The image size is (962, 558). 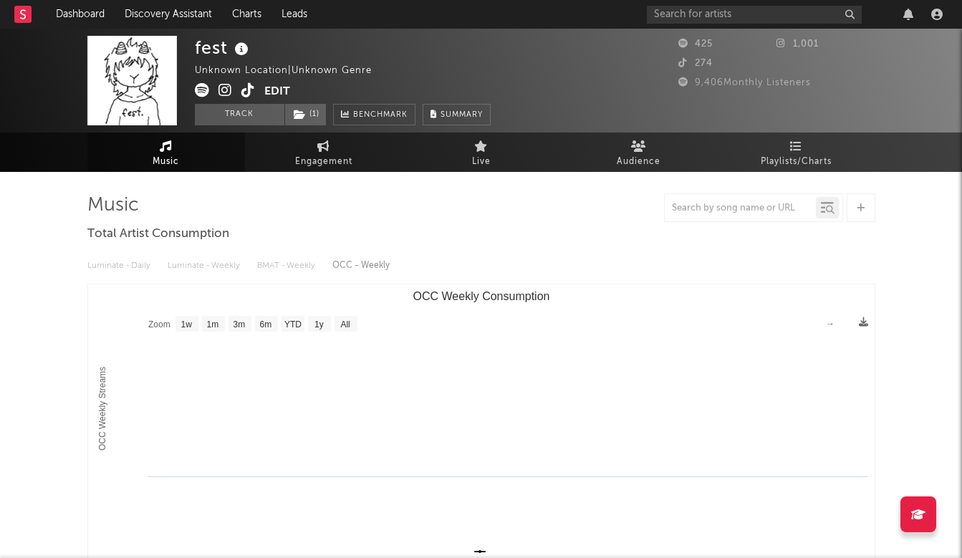 I want to click on span: 274, so click(x=695, y=63).